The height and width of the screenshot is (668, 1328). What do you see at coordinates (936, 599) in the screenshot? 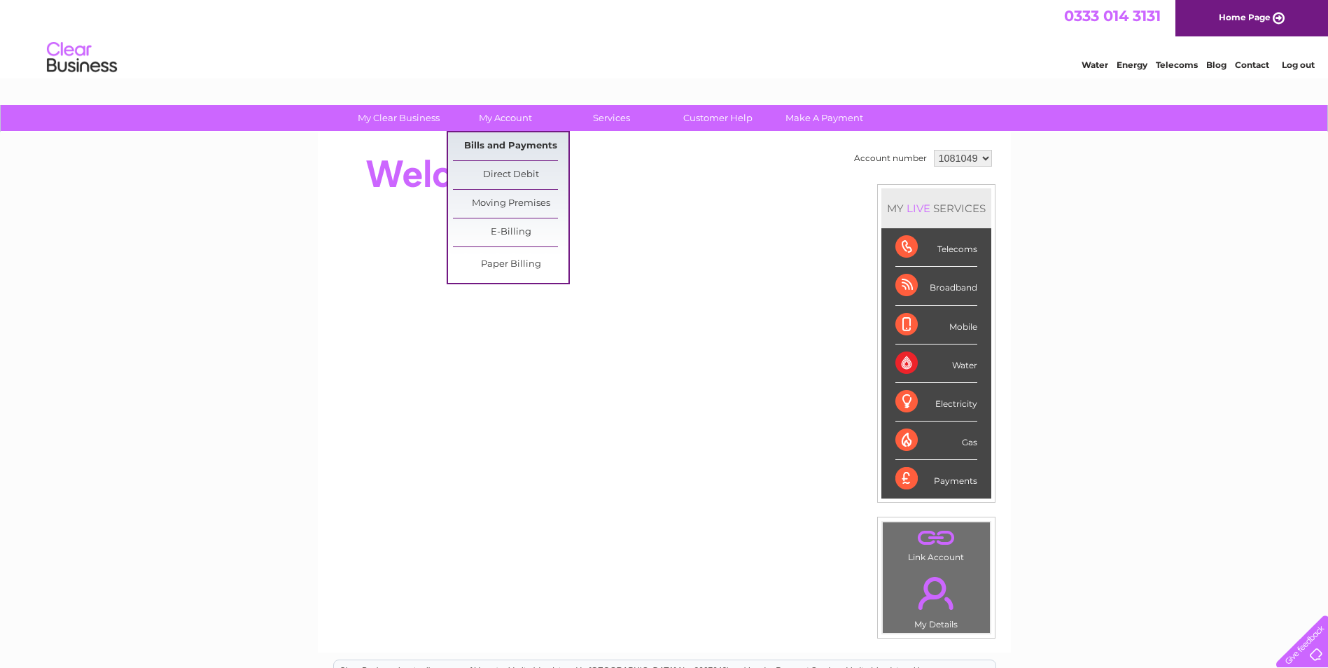
I see `td: My Details` at bounding box center [936, 599].